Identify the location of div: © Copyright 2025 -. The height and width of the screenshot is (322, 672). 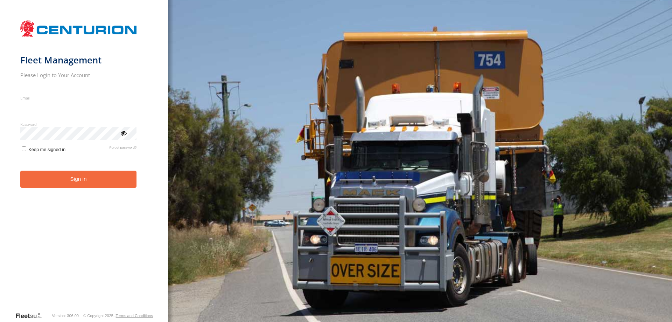
(118, 315).